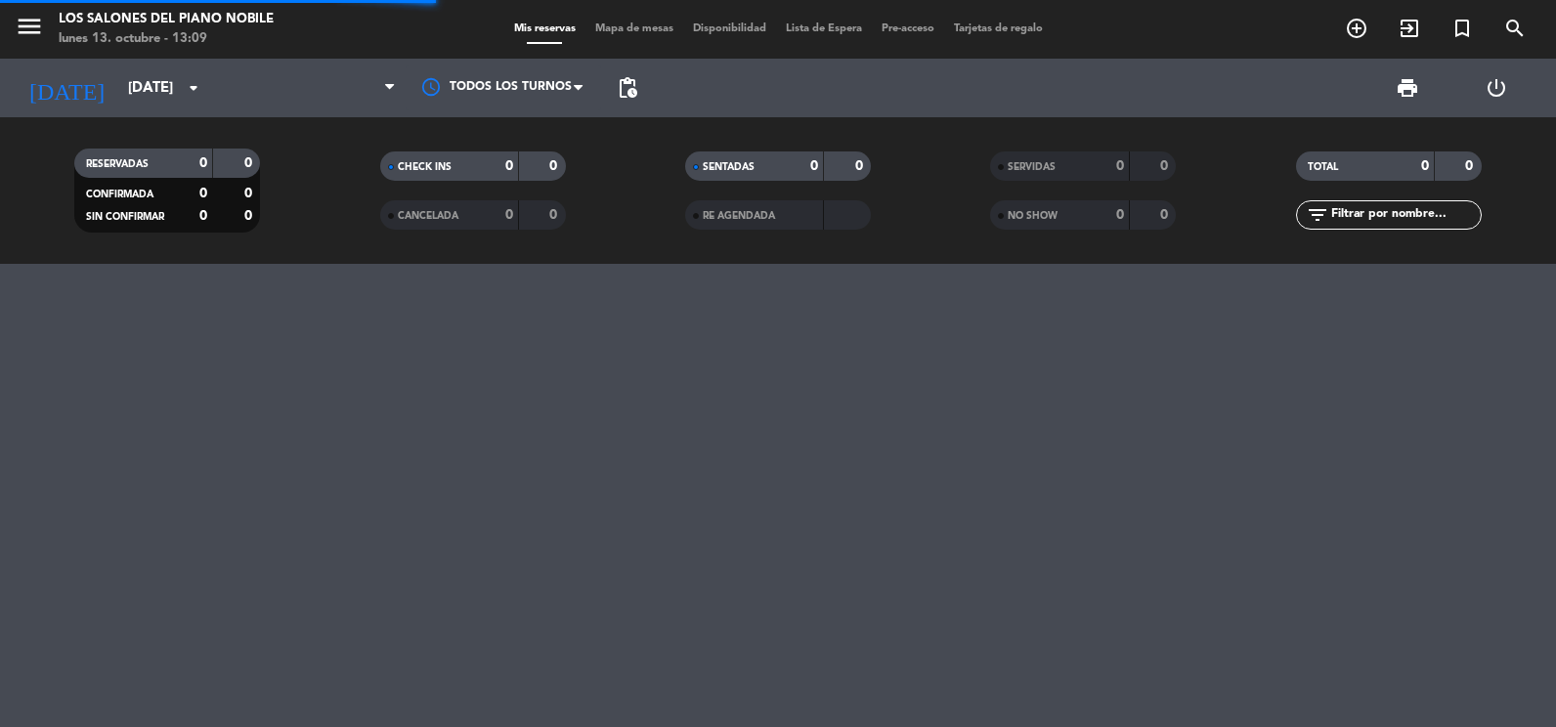 Image resolution: width=1556 pixels, height=727 pixels. What do you see at coordinates (119, 194) in the screenshot?
I see `span: CONFIRMADA` at bounding box center [119, 194].